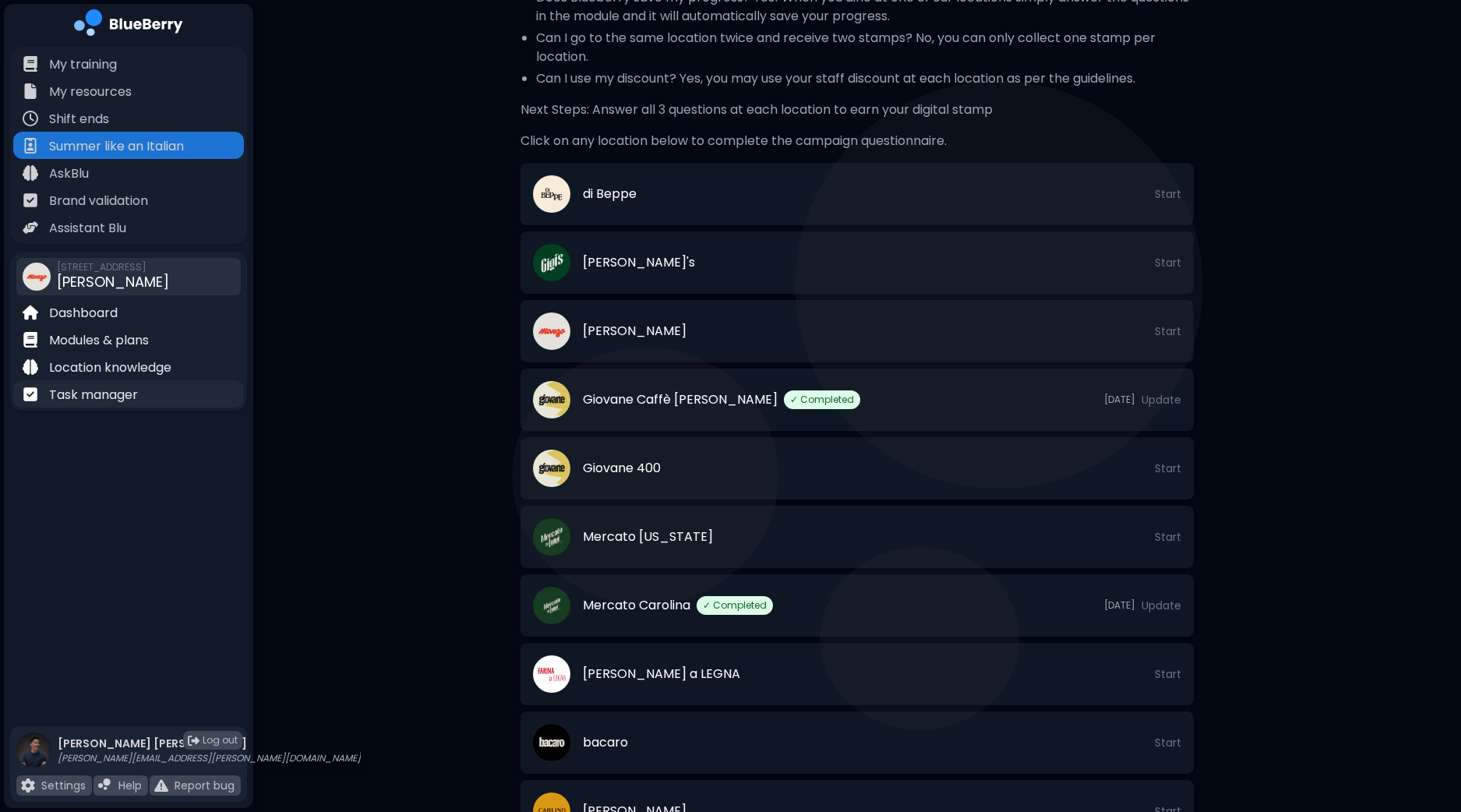 This screenshot has width=1461, height=812. Describe the element at coordinates (129, 25) in the screenshot. I see `img: company logo` at that location.